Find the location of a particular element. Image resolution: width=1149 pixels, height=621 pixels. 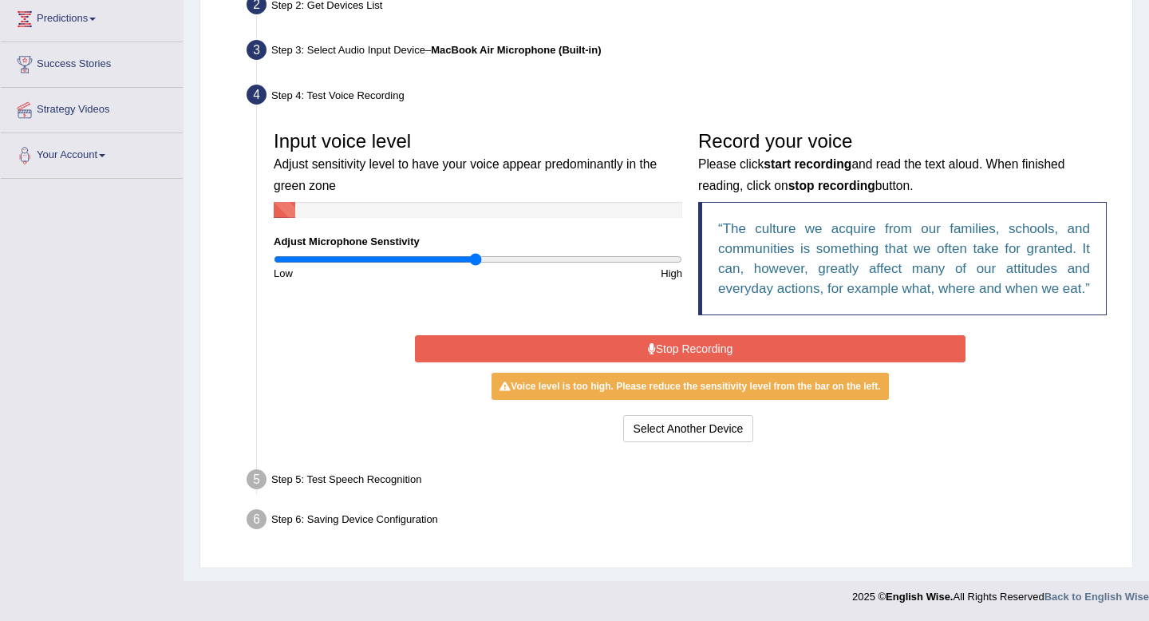

b: MacBook Air Microphone (Built-in) is located at coordinates (516, 49).